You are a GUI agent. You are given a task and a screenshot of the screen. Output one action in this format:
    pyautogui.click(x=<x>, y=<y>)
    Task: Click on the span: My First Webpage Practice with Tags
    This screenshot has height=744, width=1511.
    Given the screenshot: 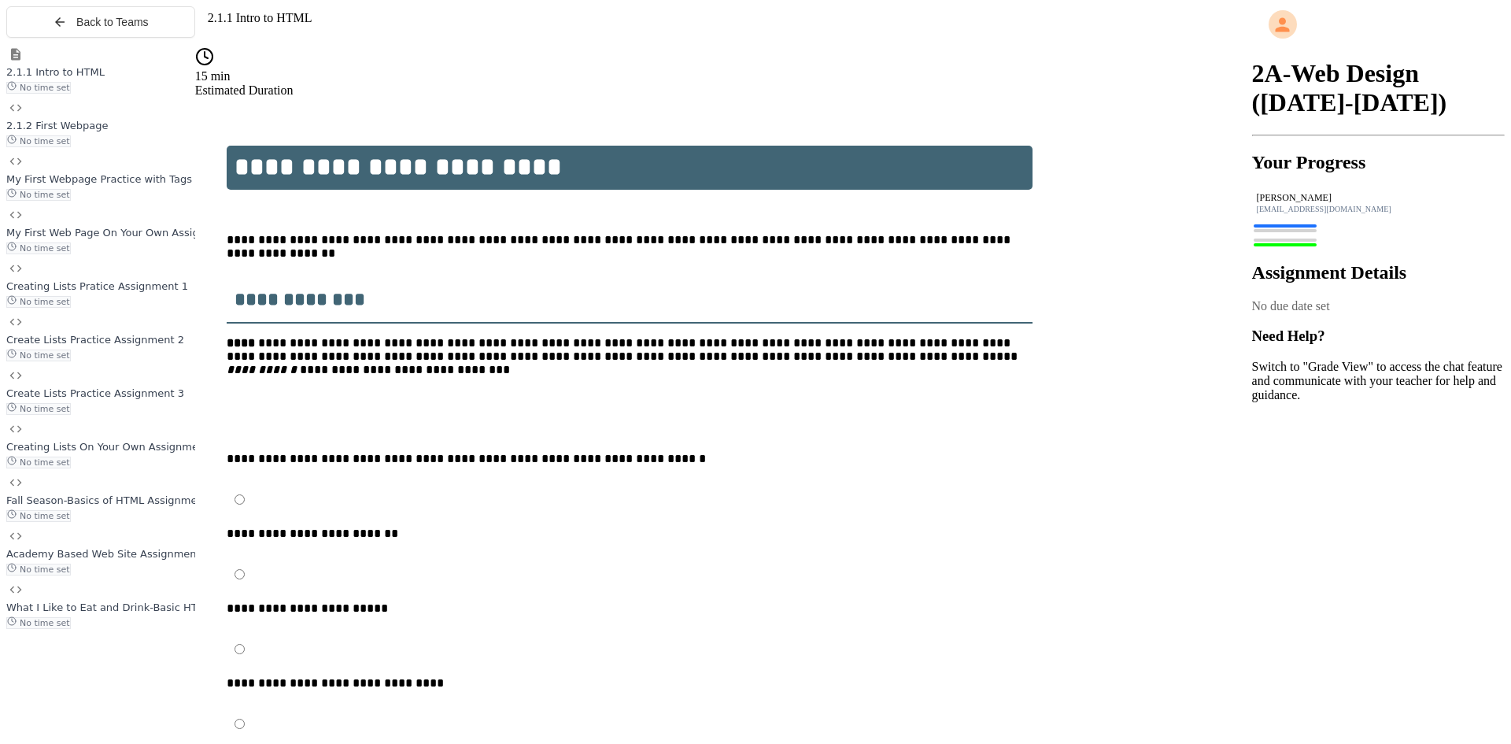 What is the action you would take?
    pyautogui.click(x=99, y=179)
    